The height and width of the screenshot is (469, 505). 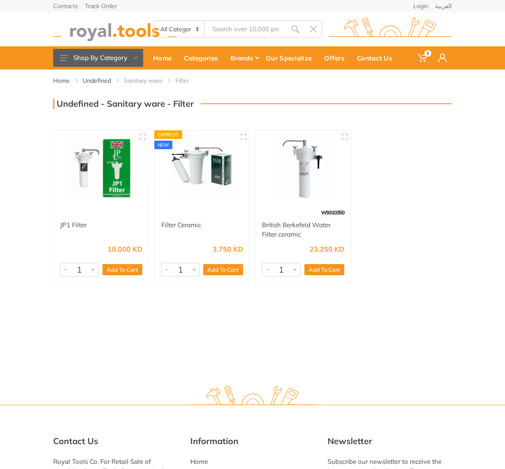 What do you see at coordinates (181, 224) in the screenshot?
I see `a: Filter Ceramic` at bounding box center [181, 224].